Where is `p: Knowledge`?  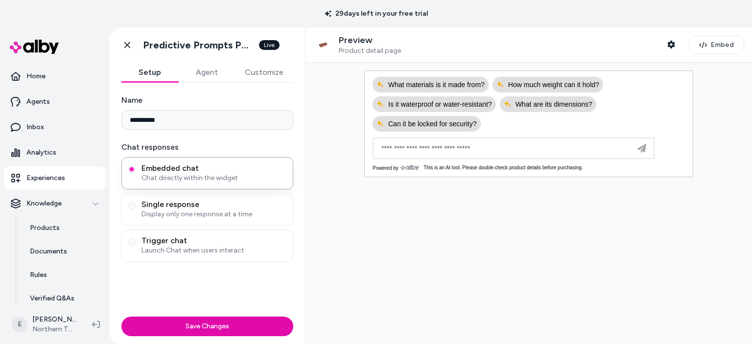
p: Knowledge is located at coordinates (44, 204).